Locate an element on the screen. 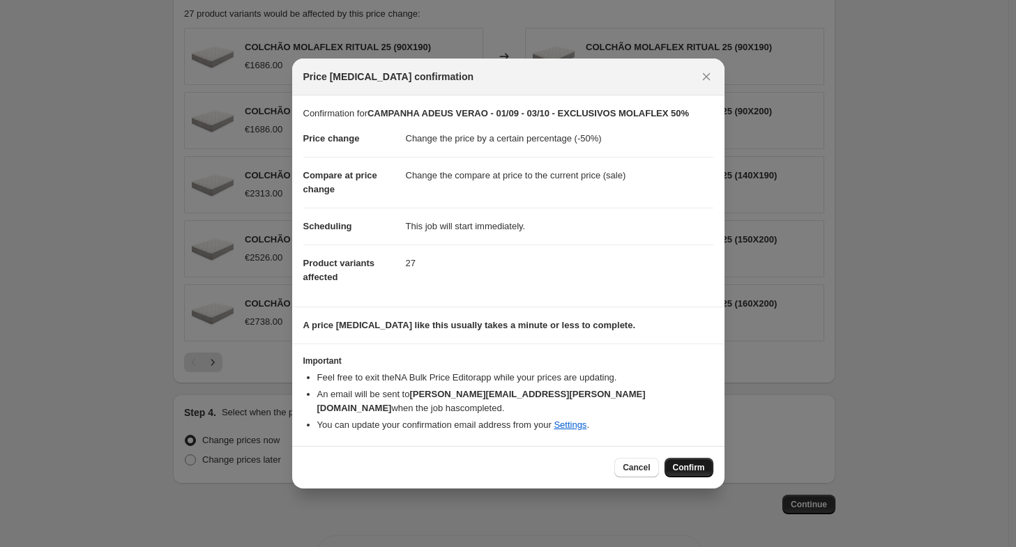  span: Confirm is located at coordinates (689, 468).